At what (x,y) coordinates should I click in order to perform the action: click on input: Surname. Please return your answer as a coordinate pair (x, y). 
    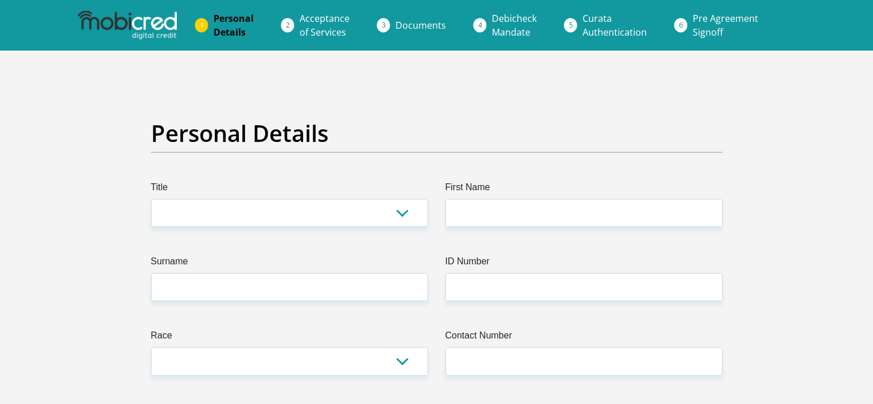
    Looking at the image, I should click on (289, 286).